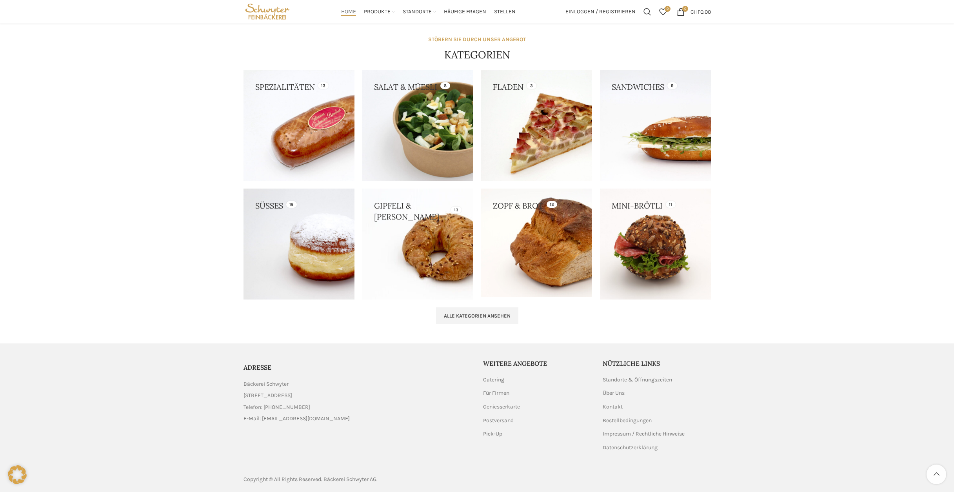 This screenshot has width=954, height=492. What do you see at coordinates (465, 12) in the screenshot?
I see `span: Häufige Fragen` at bounding box center [465, 12].